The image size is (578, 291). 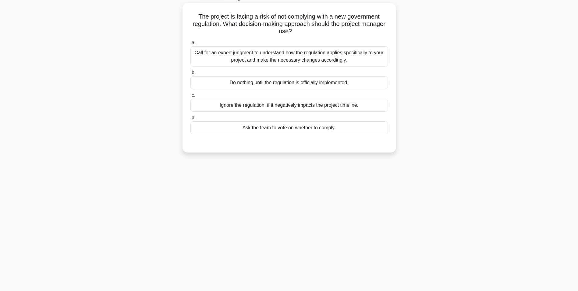 What do you see at coordinates (289, 24) in the screenshot?
I see `h5: The project is facing a risk of not complying with a new government regulation. What decision-mak...` at bounding box center [289, 24].